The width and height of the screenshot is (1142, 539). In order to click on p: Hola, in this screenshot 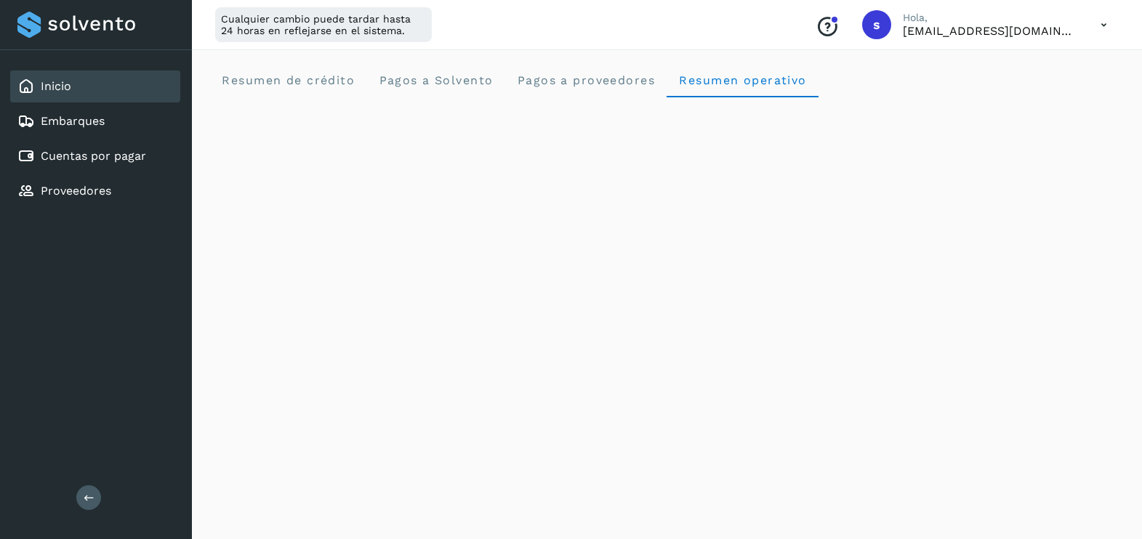, I will do `click(990, 17)`.